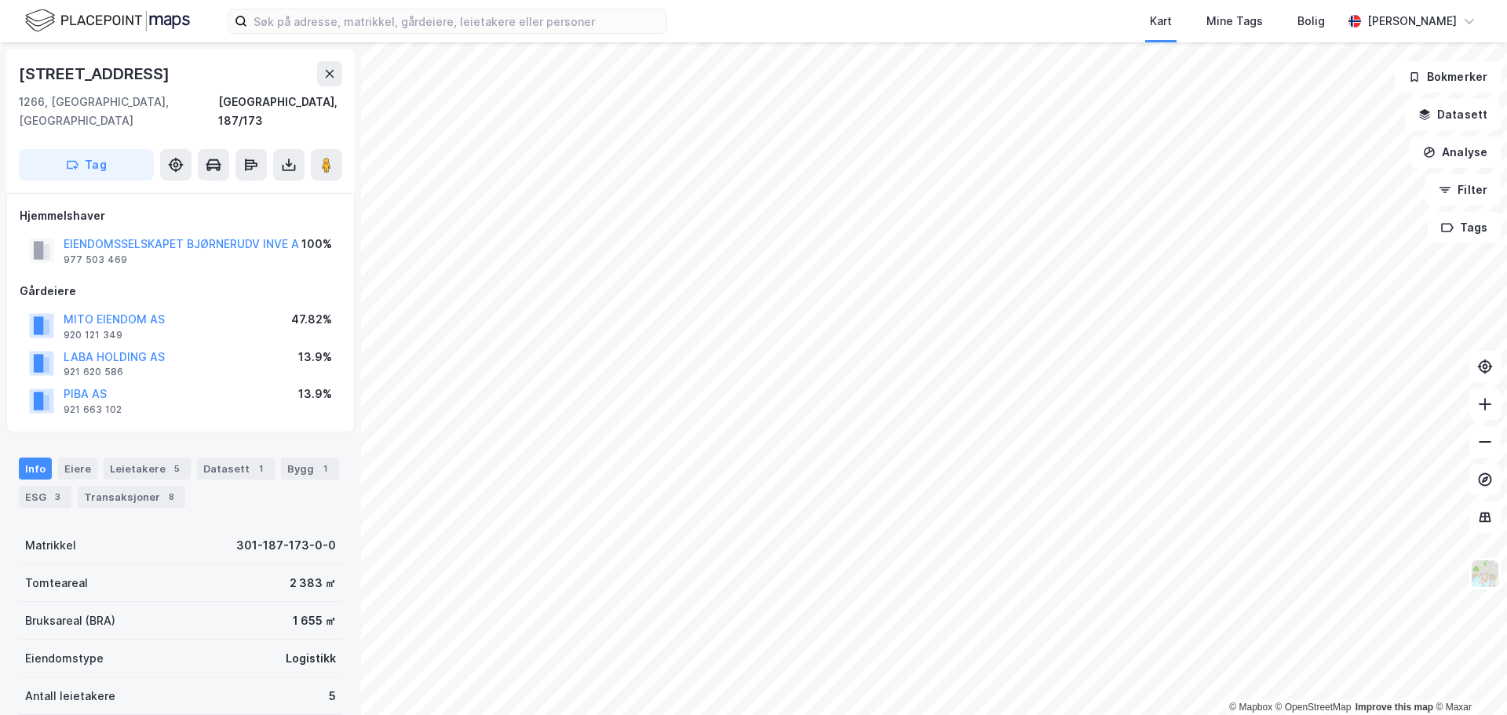  I want to click on div: 977 503 469, so click(95, 260).